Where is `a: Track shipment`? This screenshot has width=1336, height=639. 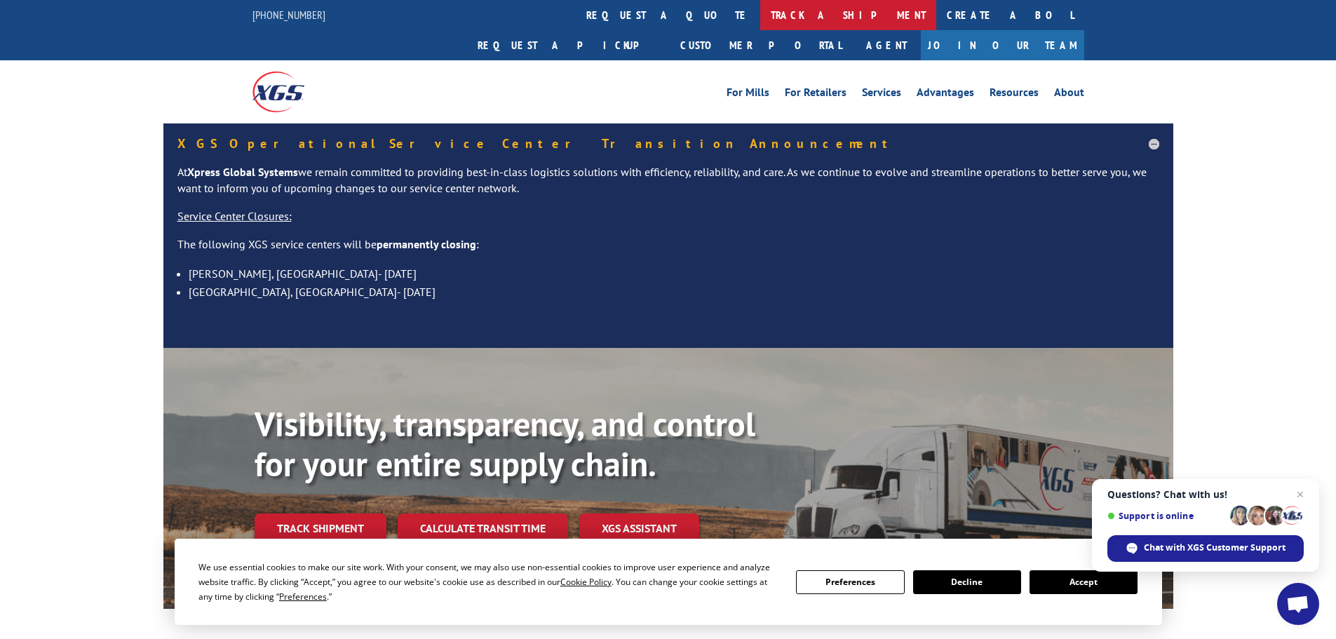
a: Track shipment is located at coordinates (320, 528).